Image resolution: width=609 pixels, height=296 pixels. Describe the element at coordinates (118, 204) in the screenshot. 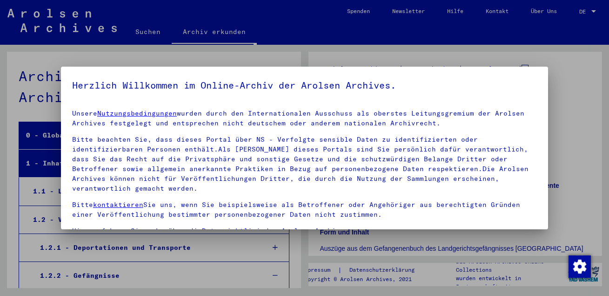

I see `a: kontaktieren` at that location.